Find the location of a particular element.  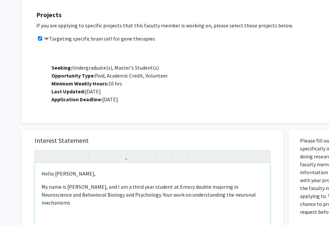

button: Undo (Ctrl + Z) is located at coordinates (42, 156).